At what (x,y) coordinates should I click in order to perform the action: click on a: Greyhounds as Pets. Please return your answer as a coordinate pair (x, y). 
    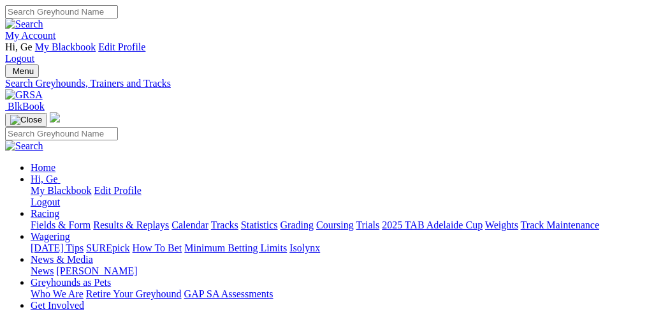
    Looking at the image, I should click on (71, 282).